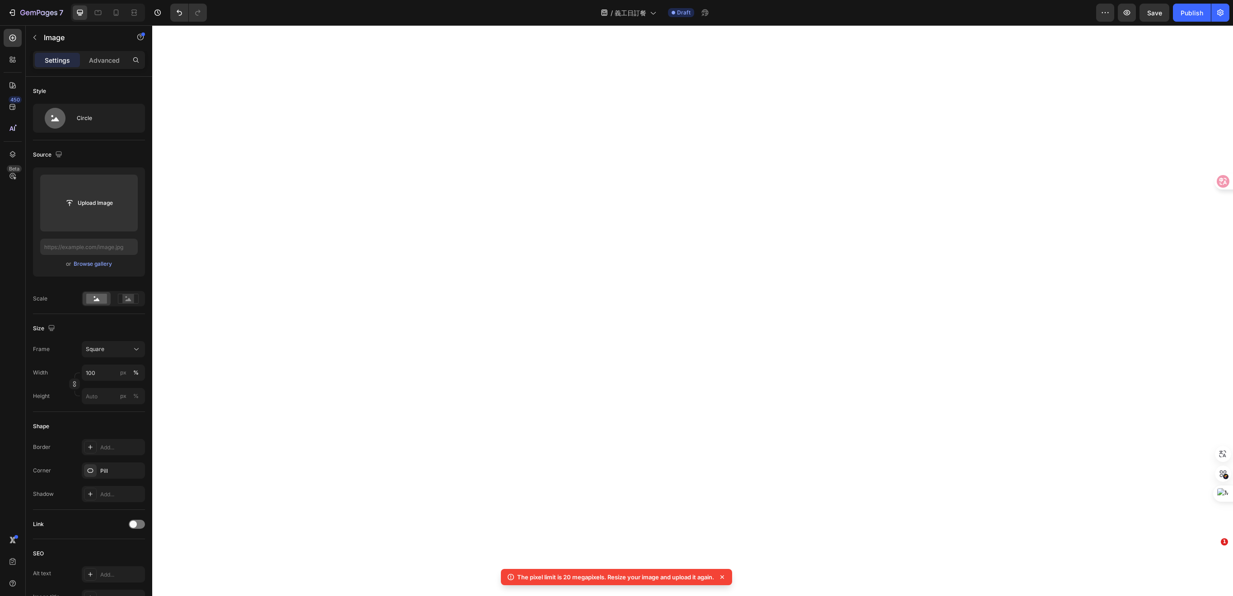 The width and height of the screenshot is (1233, 596). Describe the element at coordinates (1224, 542) in the screenshot. I see `span: 1` at that location.